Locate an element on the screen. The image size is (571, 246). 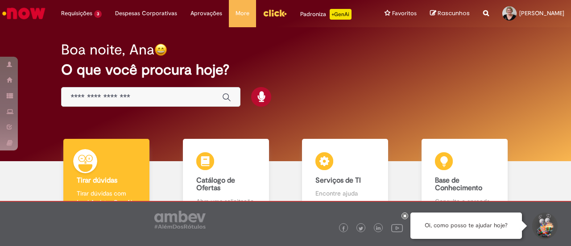
p: Encontre ajuda is located at coordinates (345, 193).